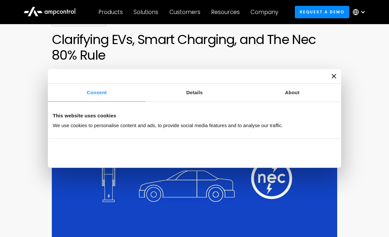 This screenshot has height=237, width=389. What do you see at coordinates (146, 12) in the screenshot?
I see `div: Solutions` at bounding box center [146, 12].